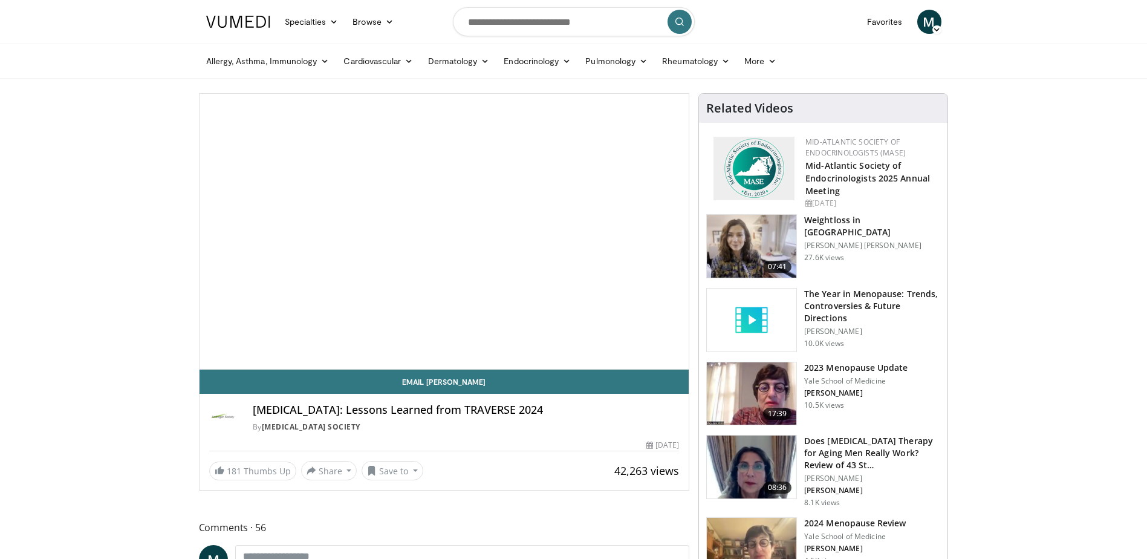 This screenshot has width=1147, height=559. What do you see at coordinates (777, 414) in the screenshot?
I see `span: 17:39` at bounding box center [777, 414].